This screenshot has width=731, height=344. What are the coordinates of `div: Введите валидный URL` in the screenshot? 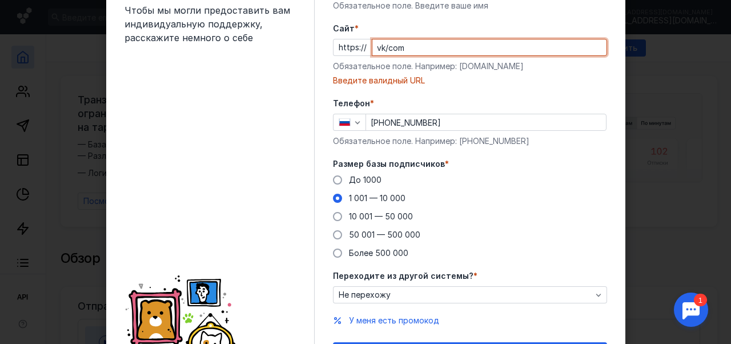 It's located at (470, 81).